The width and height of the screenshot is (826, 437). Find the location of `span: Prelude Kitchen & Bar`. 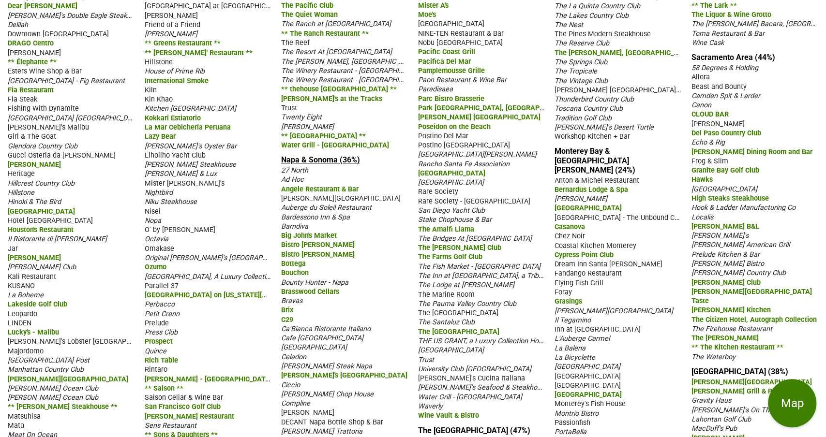

span: Prelude Kitchen & Bar is located at coordinates (725, 255).